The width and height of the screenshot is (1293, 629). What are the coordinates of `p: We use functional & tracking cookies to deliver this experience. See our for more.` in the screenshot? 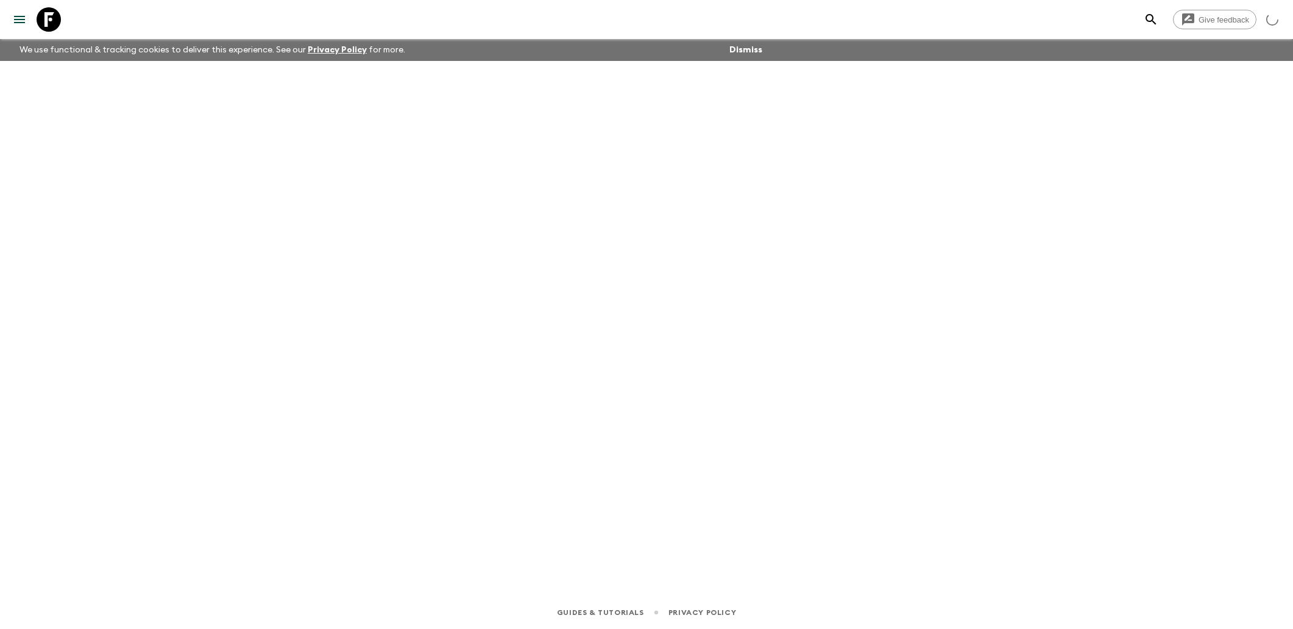 It's located at (212, 50).